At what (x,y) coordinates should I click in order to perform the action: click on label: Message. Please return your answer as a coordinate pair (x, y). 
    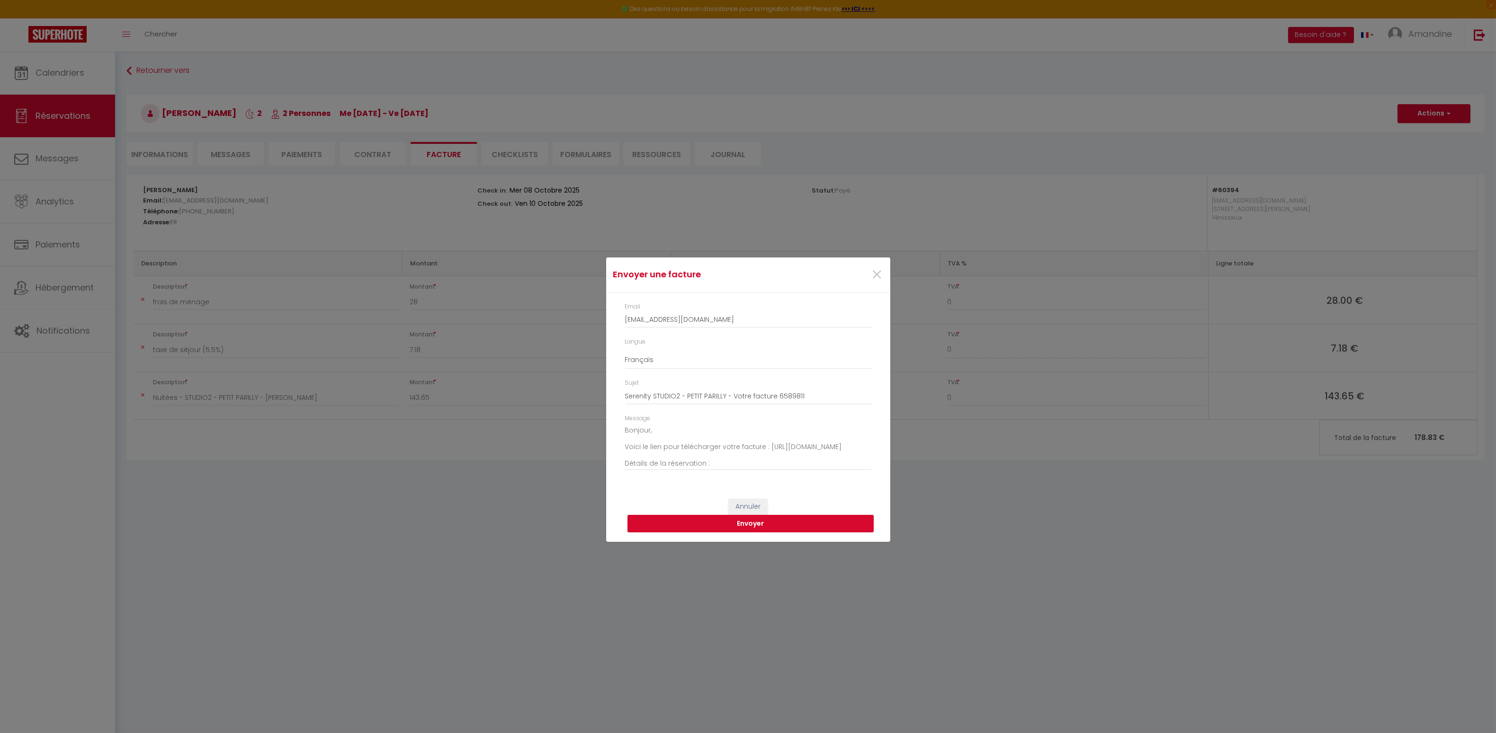
    Looking at the image, I should click on (638, 419).